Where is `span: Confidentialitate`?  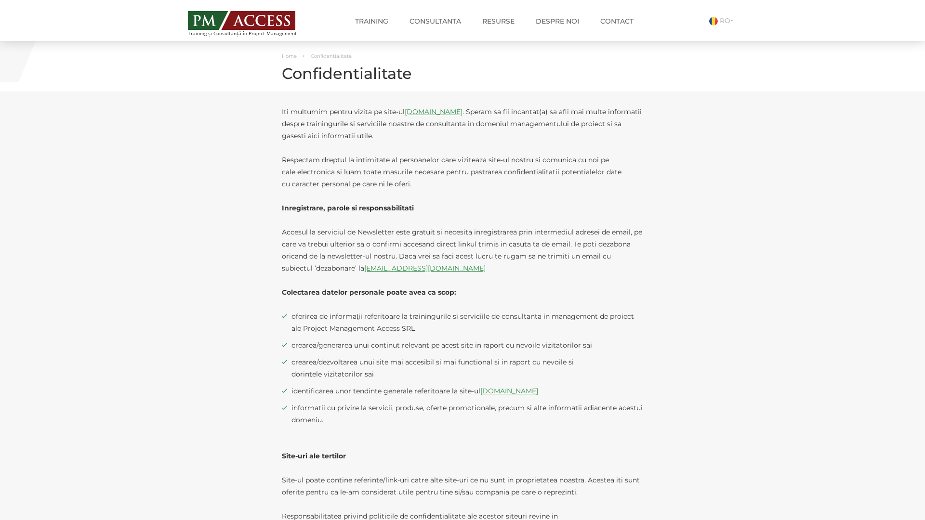 span: Confidentialitate is located at coordinates (331, 56).